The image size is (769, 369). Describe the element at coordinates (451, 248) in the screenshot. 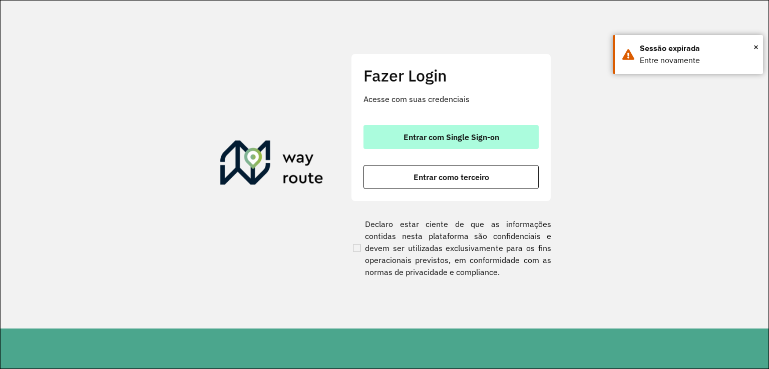

I see `label: Declaro estar ciente de que as informações contidas nesta plataforma são confidenciais e devem se...` at that location.